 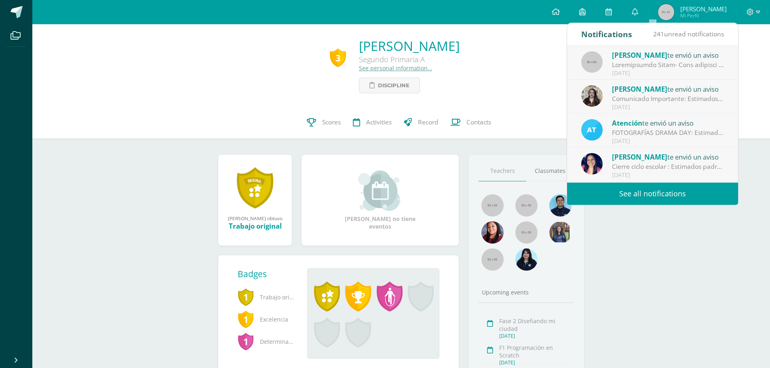 What do you see at coordinates (492, 232) in the screenshot?
I see `img: 793c0cca7fcd018feab202218d1df9f6.png` at bounding box center [492, 232].